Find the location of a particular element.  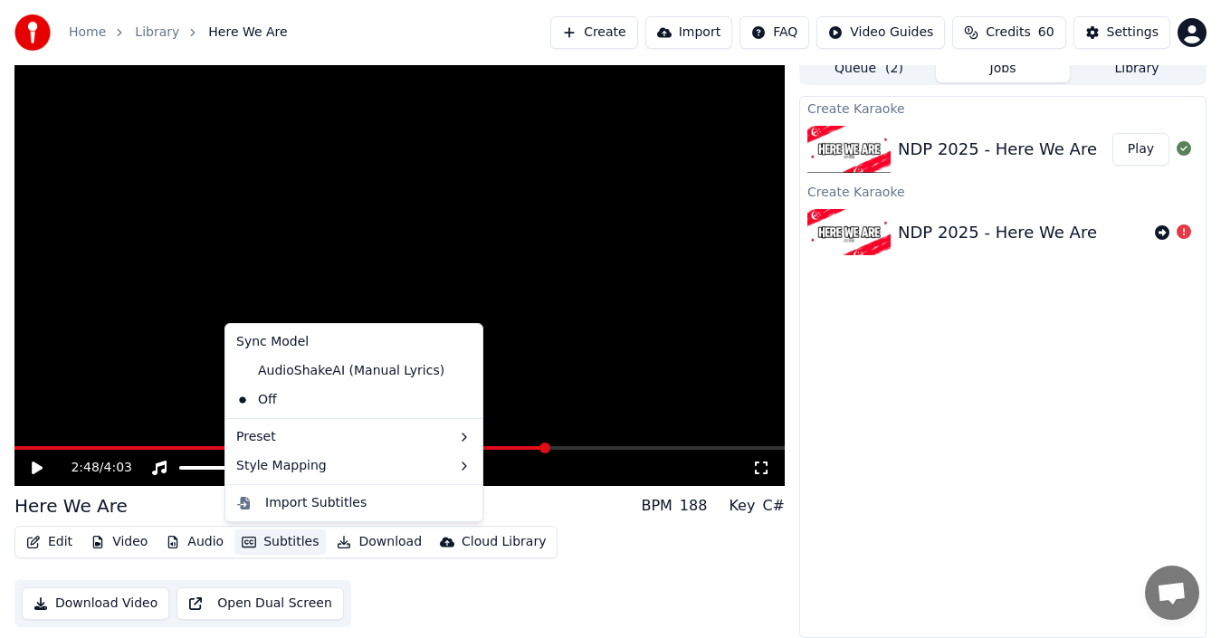

button: Video is located at coordinates (119, 542).